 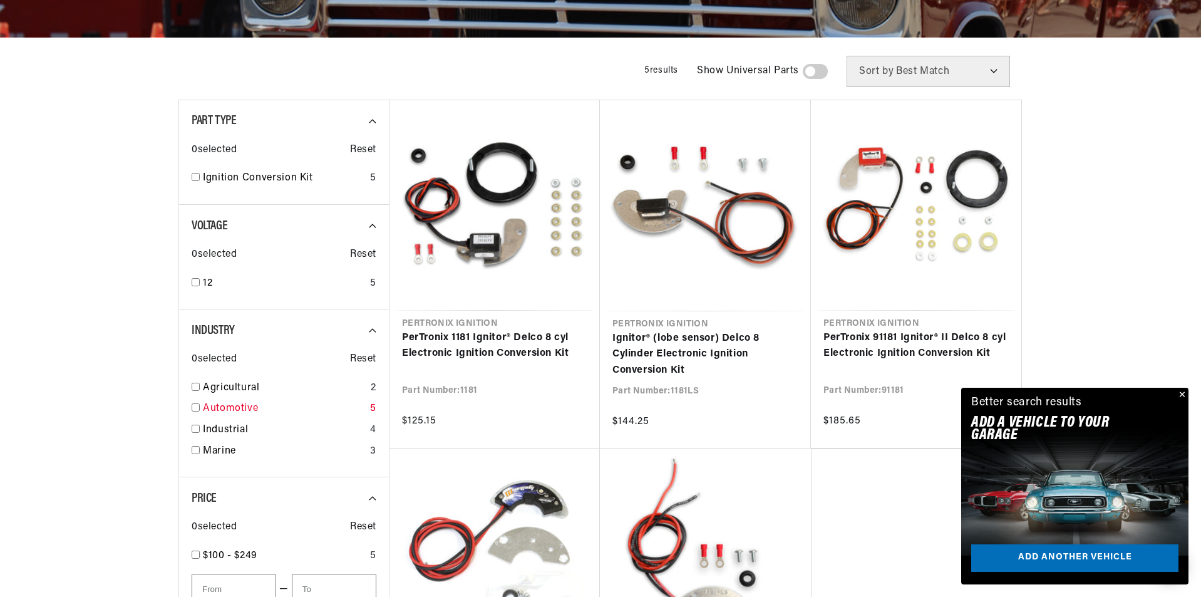 I want to click on span: 5 results, so click(x=661, y=70).